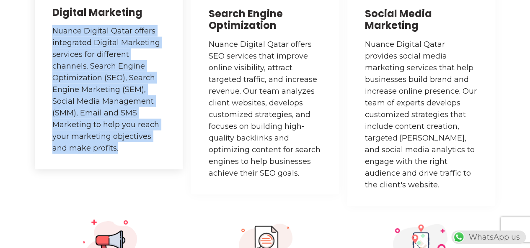 The height and width of the screenshot is (248, 530). Describe the element at coordinates (421, 20) in the screenshot. I see `h3: Social Media Marketing` at that location.